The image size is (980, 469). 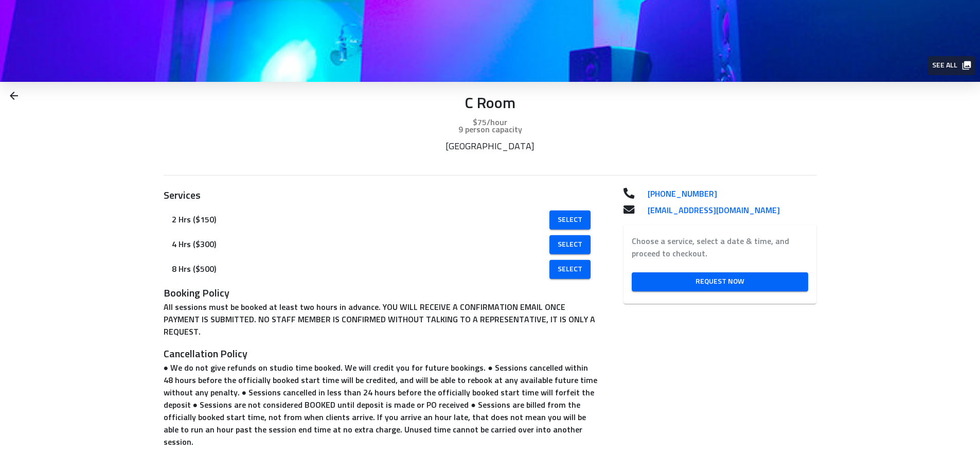 I want to click on a: Request Now, so click(x=720, y=282).